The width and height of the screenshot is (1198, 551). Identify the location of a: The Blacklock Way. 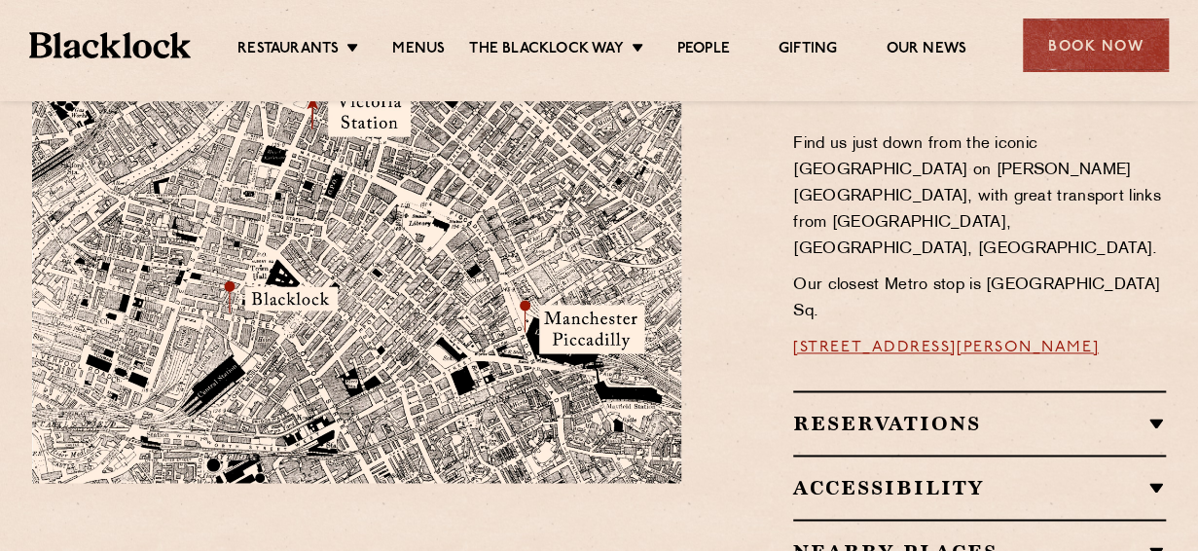
(546, 51).